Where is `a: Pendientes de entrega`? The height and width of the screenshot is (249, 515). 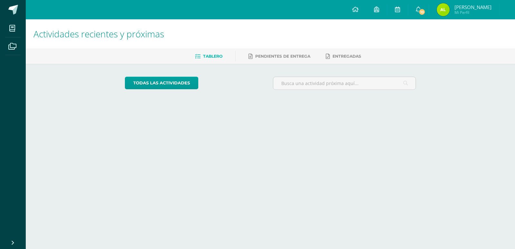
a: Pendientes de entrega is located at coordinates (280, 56).